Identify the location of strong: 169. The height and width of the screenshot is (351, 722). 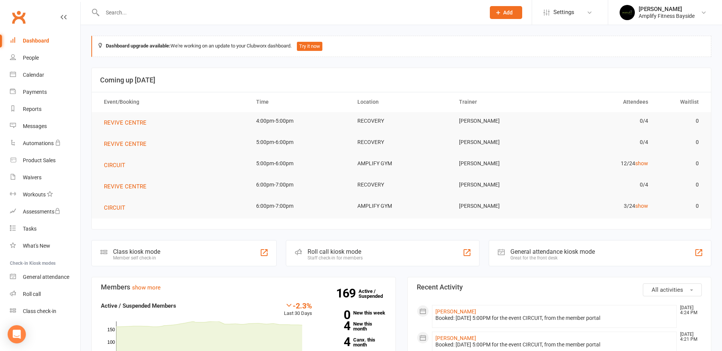
(347, 294).